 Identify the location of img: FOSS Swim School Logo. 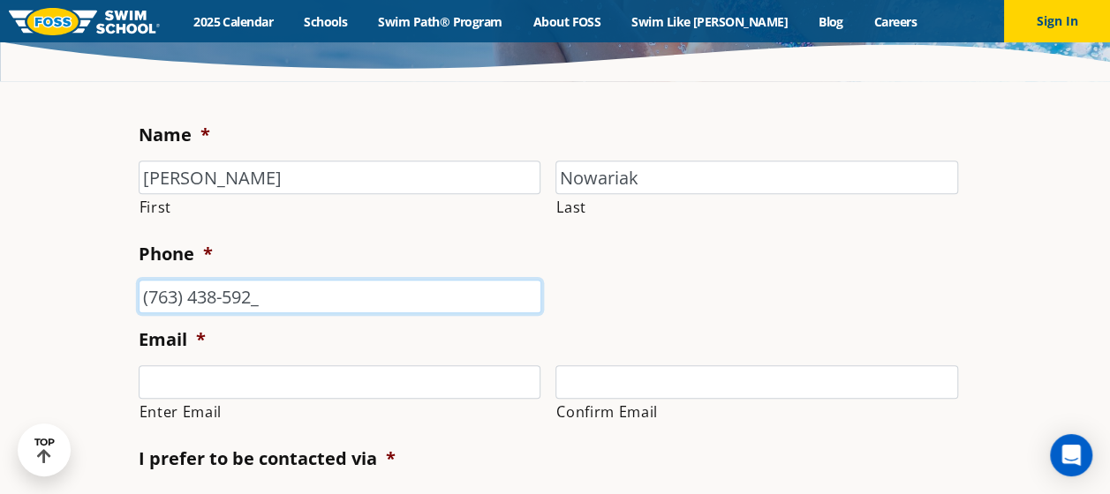
(84, 21).